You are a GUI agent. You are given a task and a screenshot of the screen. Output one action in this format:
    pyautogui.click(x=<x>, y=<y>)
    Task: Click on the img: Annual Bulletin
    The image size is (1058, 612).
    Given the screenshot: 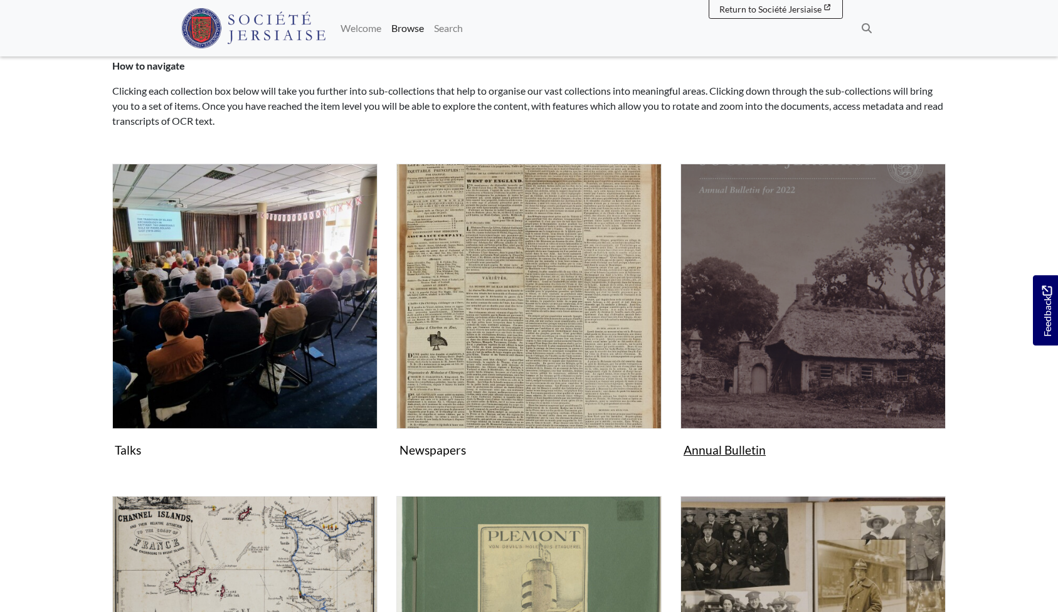 What is the action you would take?
    pyautogui.click(x=813, y=296)
    